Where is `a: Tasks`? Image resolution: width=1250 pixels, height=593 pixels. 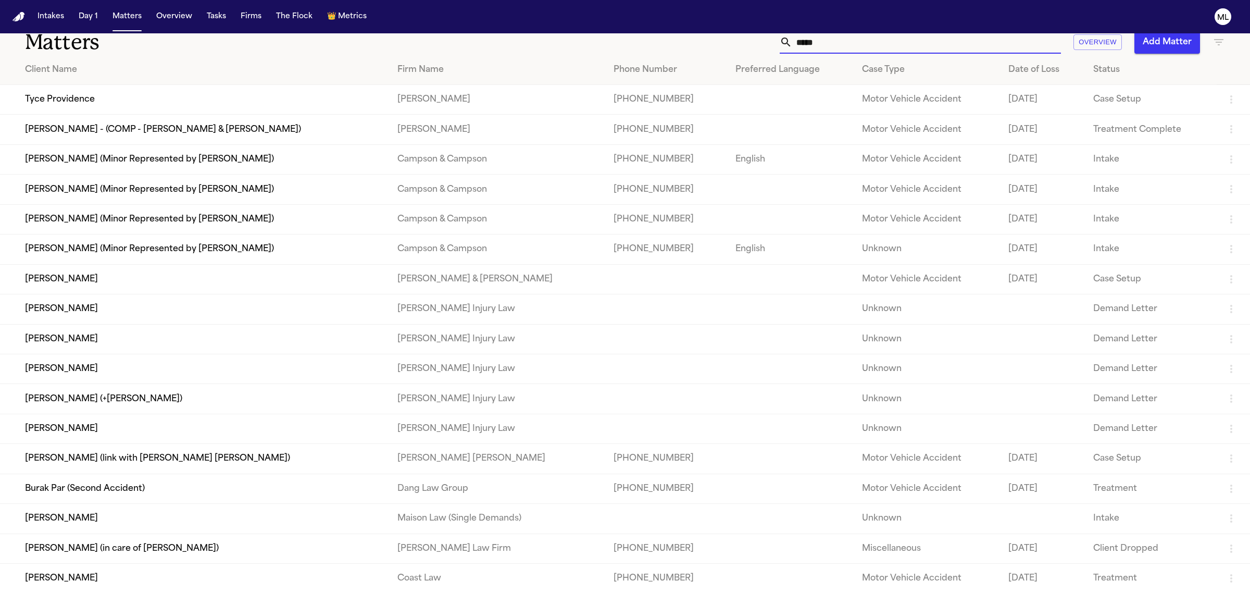 a: Tasks is located at coordinates (216, 17).